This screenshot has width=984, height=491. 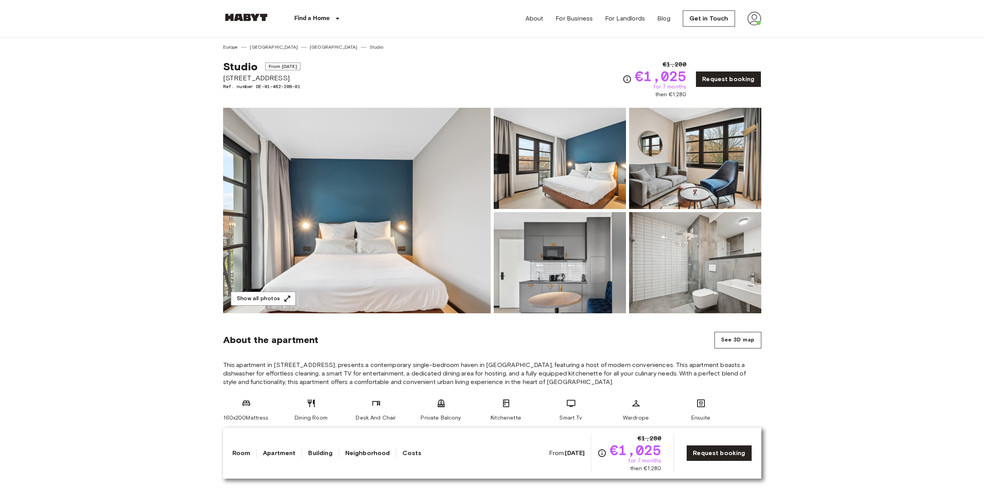 What do you see at coordinates (441, 418) in the screenshot?
I see `span: Private Balcony` at bounding box center [441, 418].